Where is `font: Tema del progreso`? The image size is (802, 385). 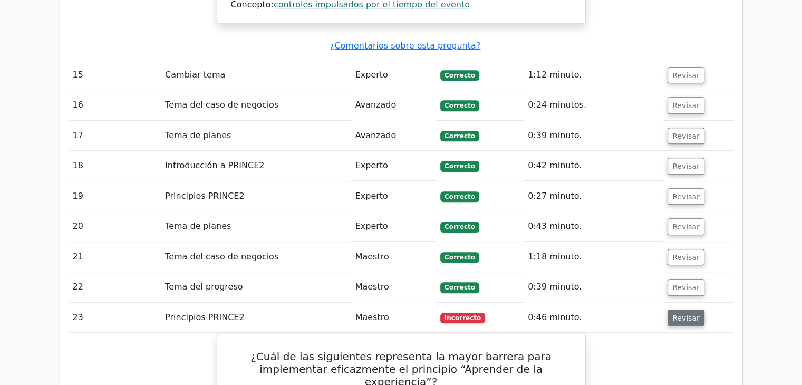
font: Tema del progreso is located at coordinates (204, 286).